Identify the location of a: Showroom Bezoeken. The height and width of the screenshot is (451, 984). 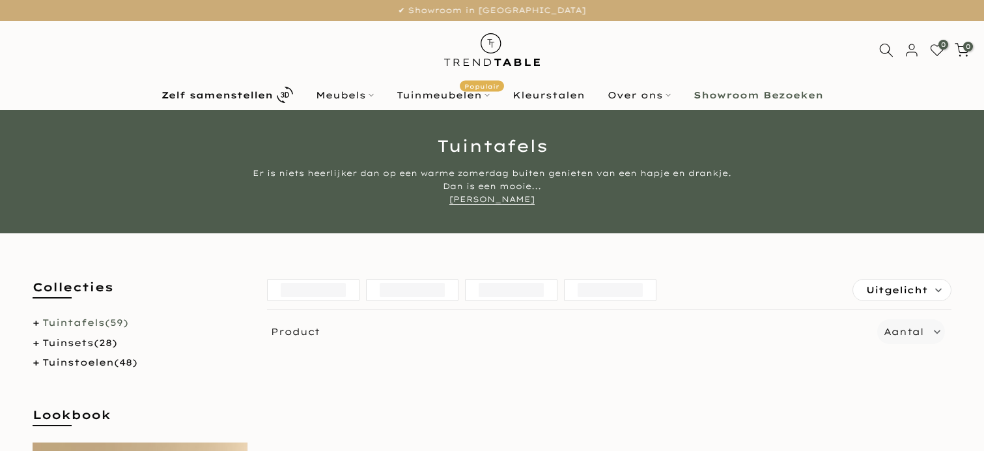
(758, 95).